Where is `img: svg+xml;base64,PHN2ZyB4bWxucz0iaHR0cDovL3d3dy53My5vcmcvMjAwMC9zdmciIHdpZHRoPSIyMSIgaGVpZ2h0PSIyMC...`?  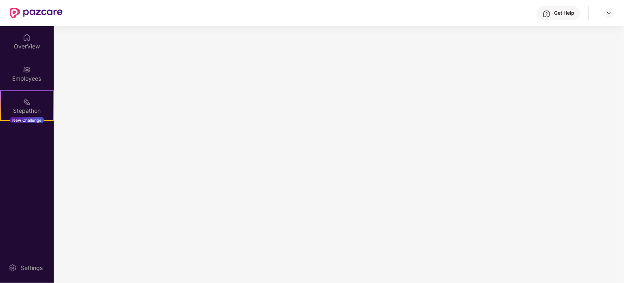
img: svg+xml;base64,PHN2ZyB4bWxucz0iaHR0cDovL3d3dy53My5vcmcvMjAwMC9zdmciIHdpZHRoPSIyMSIgaGVpZ2h0PSIyMC... is located at coordinates (27, 102).